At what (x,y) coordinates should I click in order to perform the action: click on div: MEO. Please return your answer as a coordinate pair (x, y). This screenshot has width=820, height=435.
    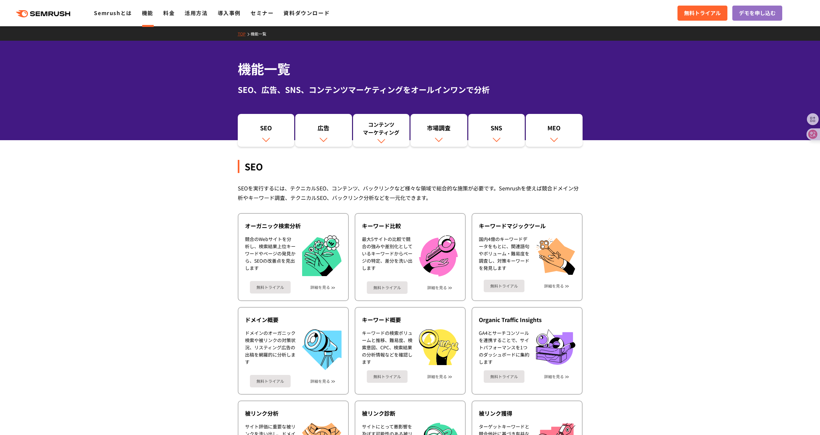
    Looking at the image, I should click on (554, 129).